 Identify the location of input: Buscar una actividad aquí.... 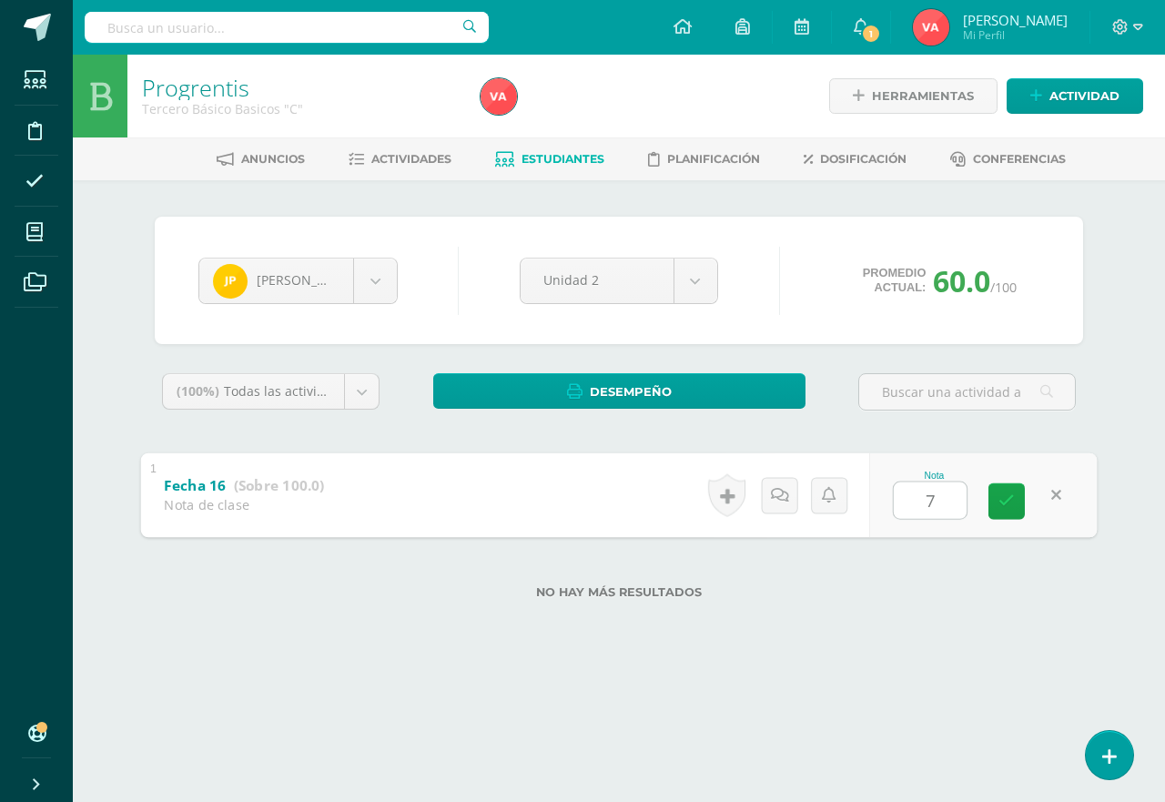
(967, 391).